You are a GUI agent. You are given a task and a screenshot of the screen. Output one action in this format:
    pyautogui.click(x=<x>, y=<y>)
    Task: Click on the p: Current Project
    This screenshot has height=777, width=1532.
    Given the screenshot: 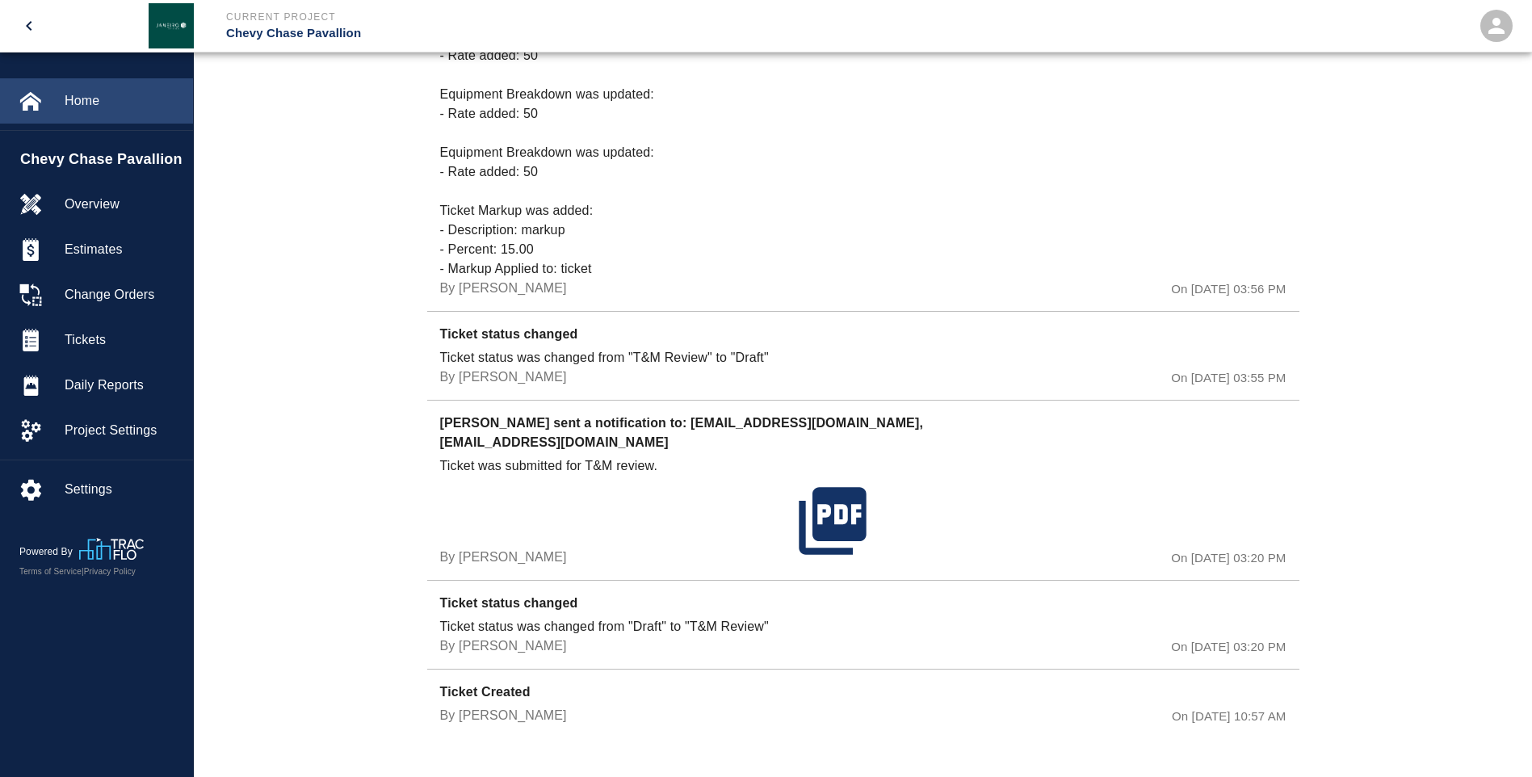 What is the action you would take?
    pyautogui.click(x=539, y=17)
    